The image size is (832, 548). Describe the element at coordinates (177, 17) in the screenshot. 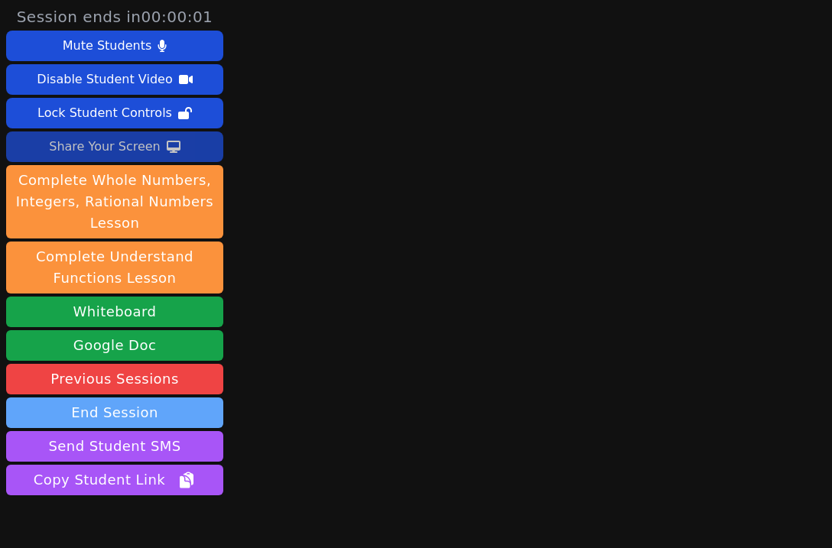

I see `time: 00:00:01` at that location.